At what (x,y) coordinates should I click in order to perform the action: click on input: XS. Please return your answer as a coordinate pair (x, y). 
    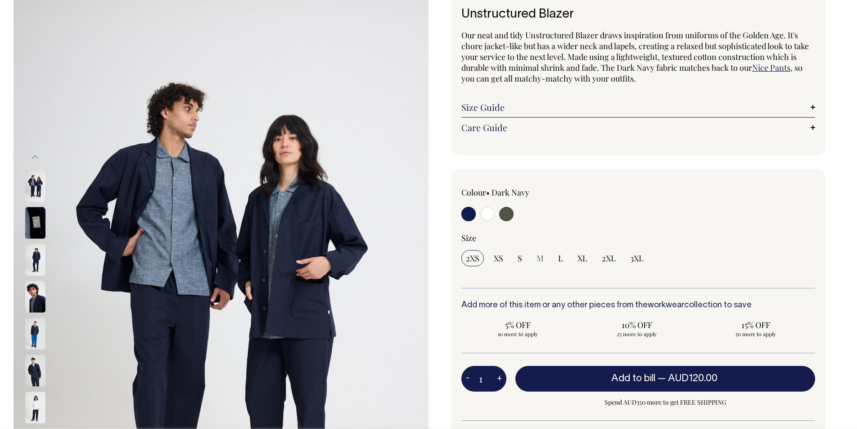
    Looking at the image, I should click on (498, 258).